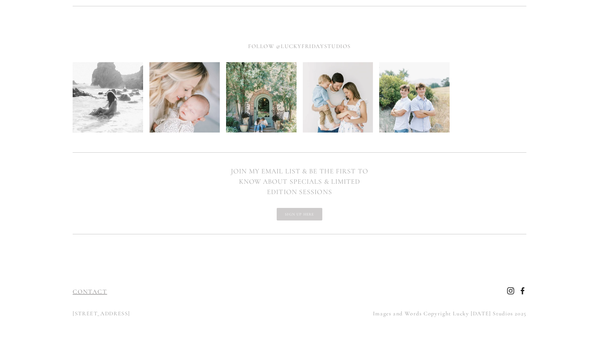 This screenshot has width=599, height=337. I want to click on img: Calling the class of 2026! Bookings for this summer and fall are now open and I would love to hel..., so click(414, 97).